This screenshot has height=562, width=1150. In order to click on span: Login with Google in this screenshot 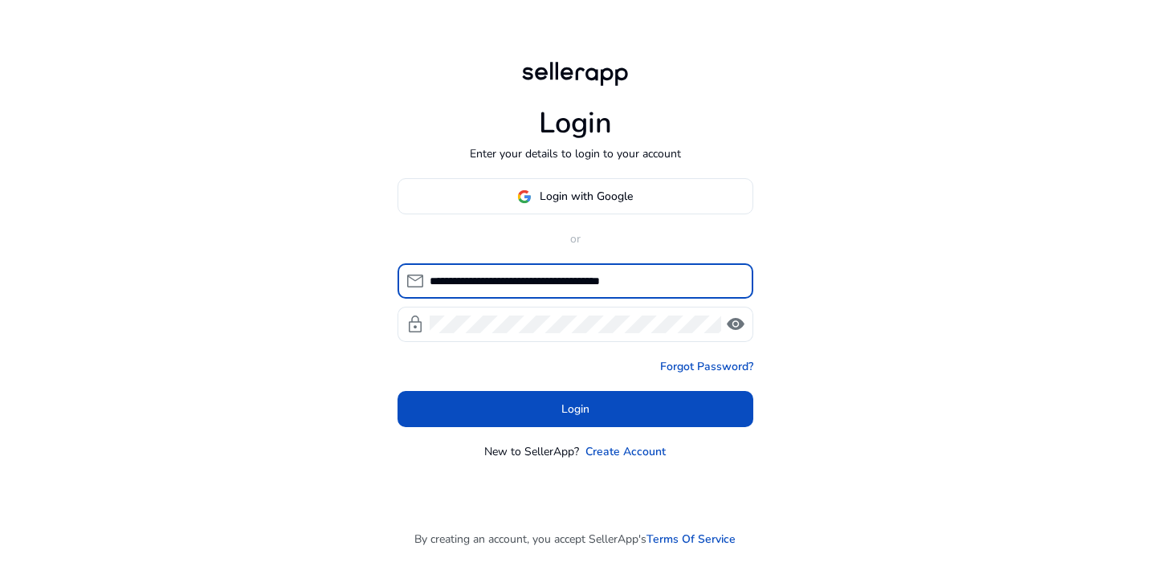, I will do `click(586, 196)`.